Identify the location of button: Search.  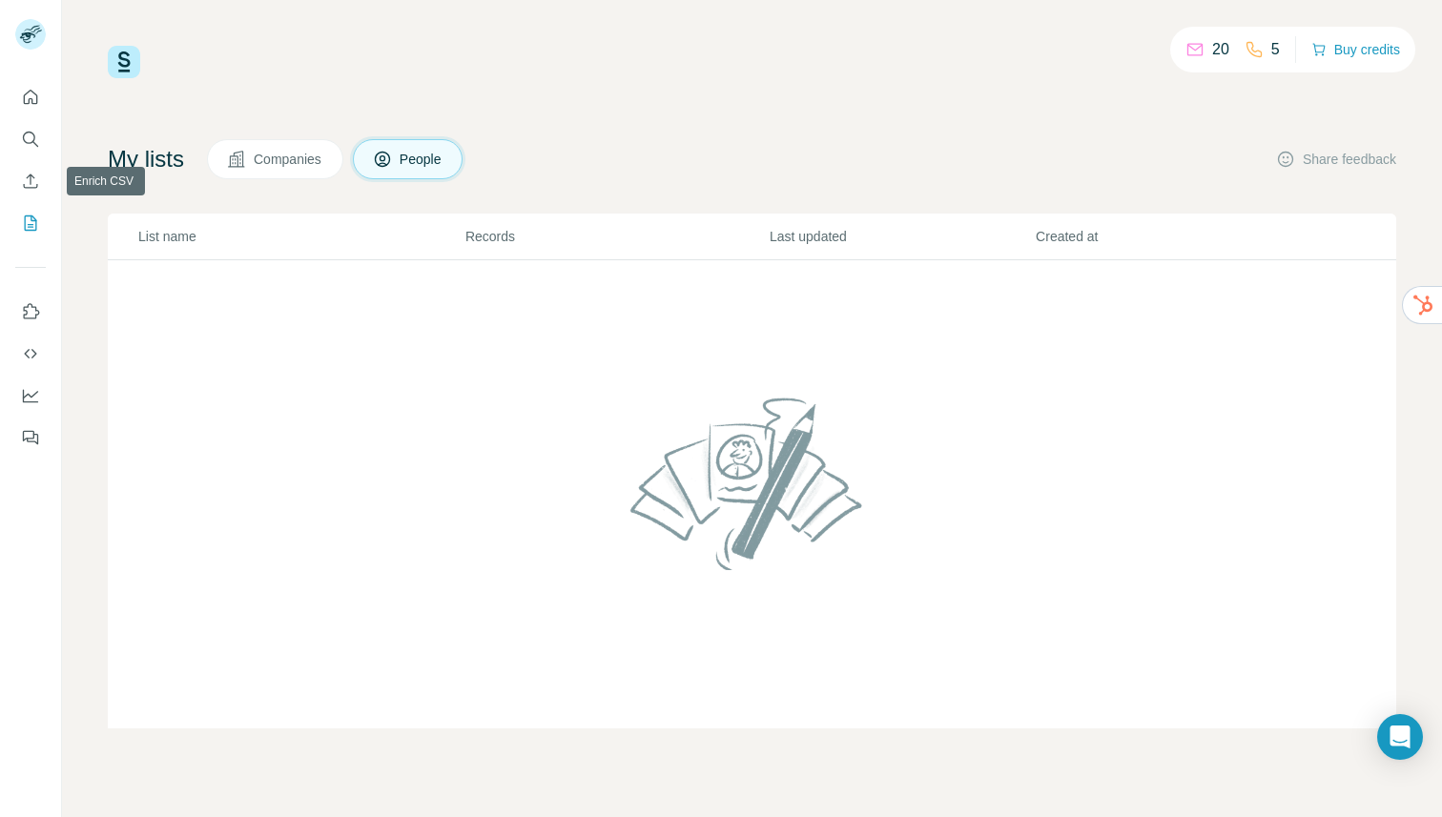
(31, 139).